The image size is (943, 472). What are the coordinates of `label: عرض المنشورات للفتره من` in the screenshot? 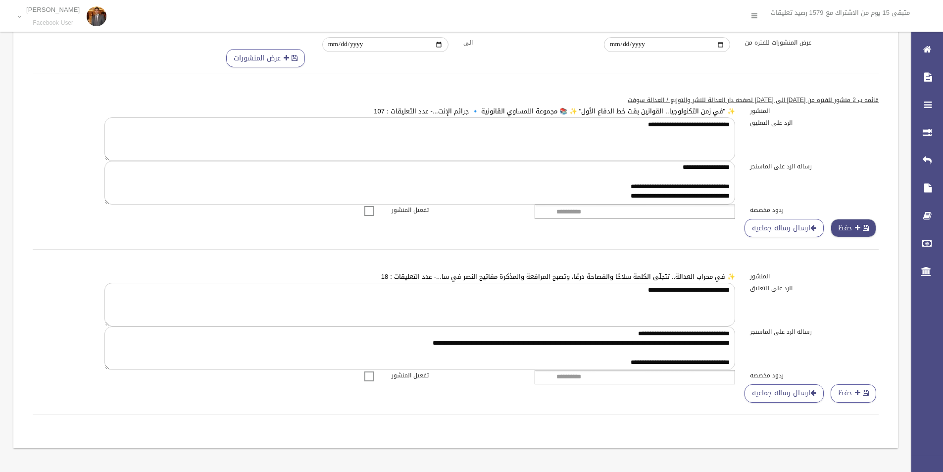 It's located at (807, 43).